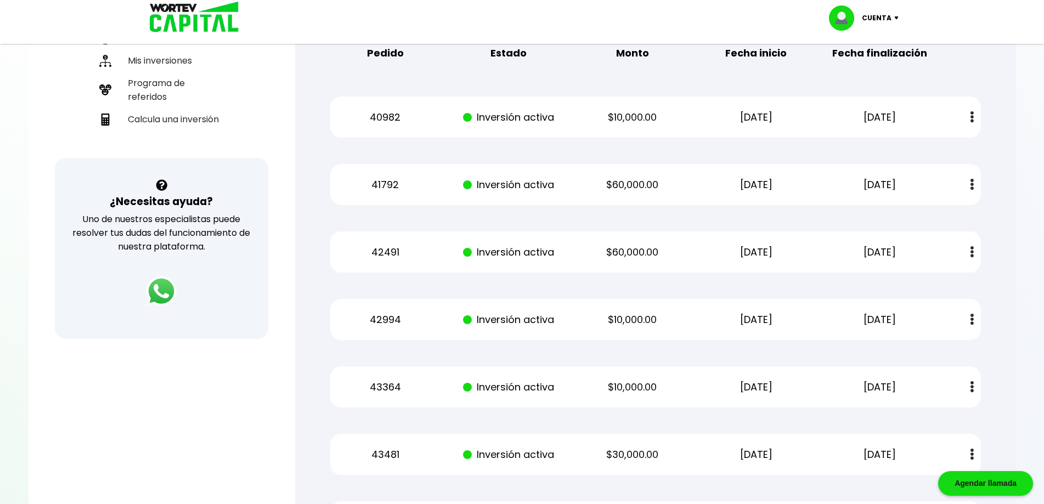 Image resolution: width=1044 pixels, height=504 pixels. I want to click on b: Pedido, so click(385, 53).